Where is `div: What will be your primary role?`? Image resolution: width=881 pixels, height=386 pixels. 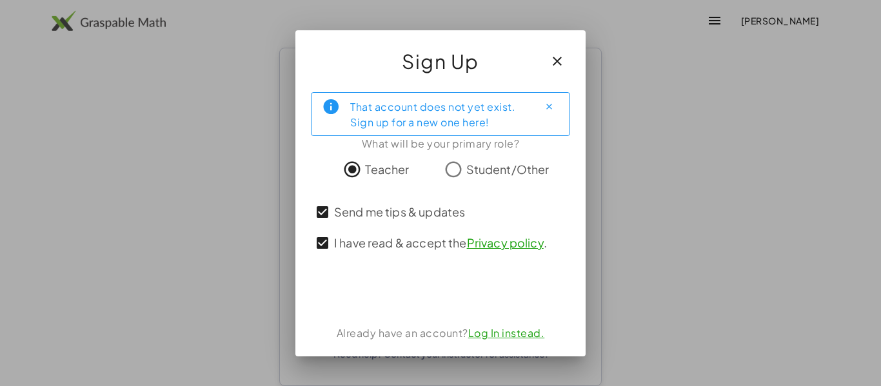 div: What will be your primary role? is located at coordinates (440, 144).